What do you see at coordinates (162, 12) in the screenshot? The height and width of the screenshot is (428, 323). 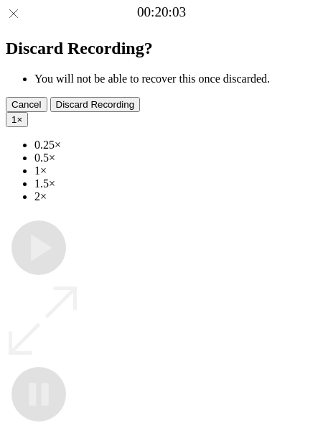 I see `a: 00:20:03` at bounding box center [162, 12].